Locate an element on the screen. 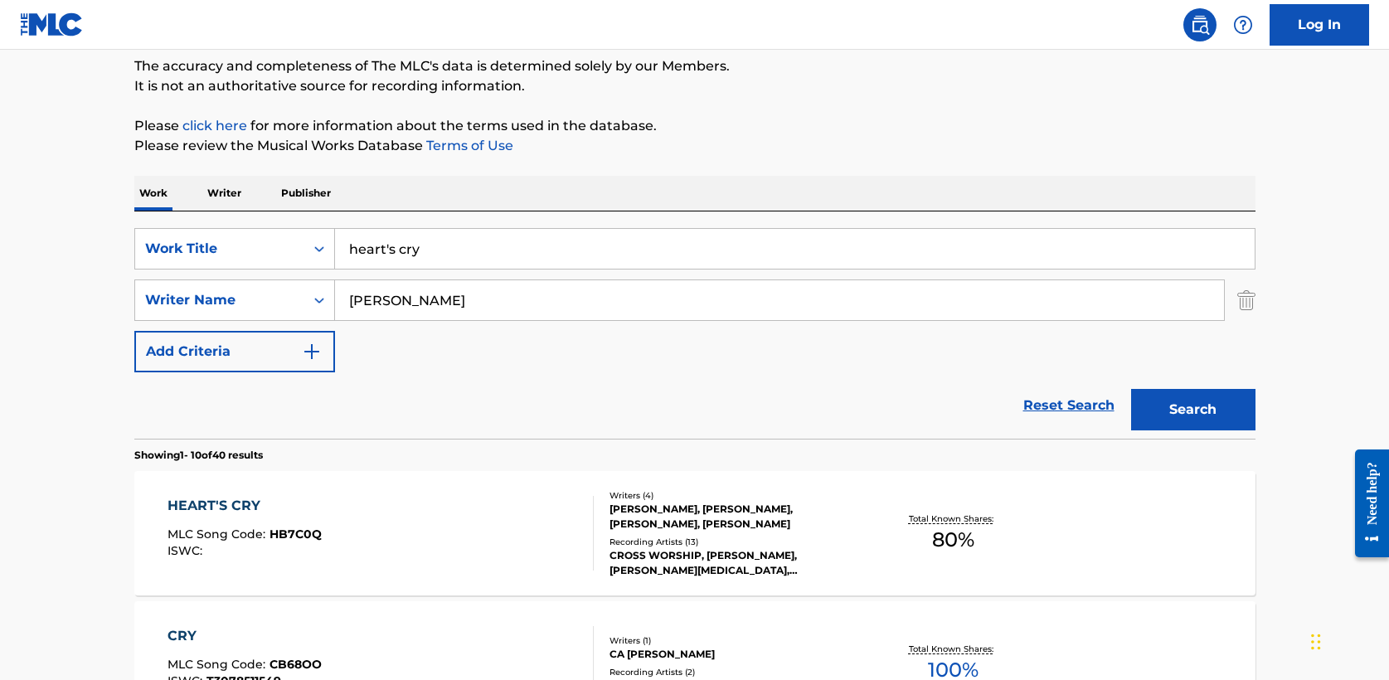 The image size is (1389, 680). a: Log In is located at coordinates (1320, 25).